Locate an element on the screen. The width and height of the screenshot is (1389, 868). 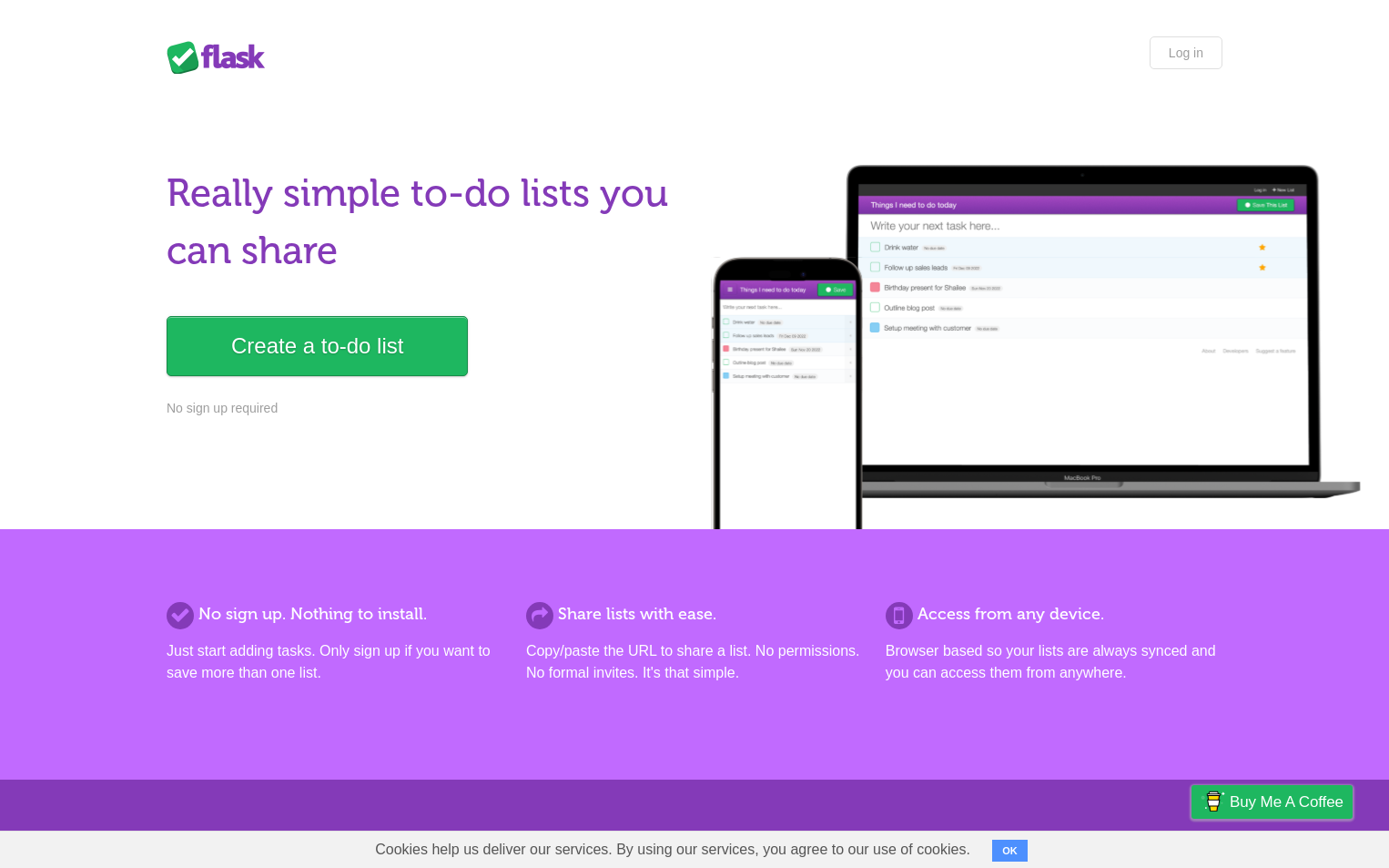
a: Create a to-do list is located at coordinates (317, 346).